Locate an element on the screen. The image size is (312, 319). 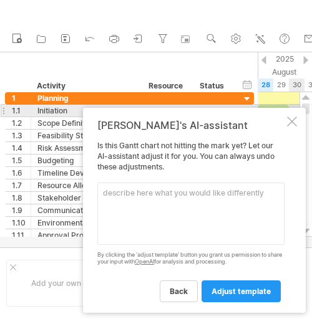
div: scroll to activity is located at coordinates (247, 111).